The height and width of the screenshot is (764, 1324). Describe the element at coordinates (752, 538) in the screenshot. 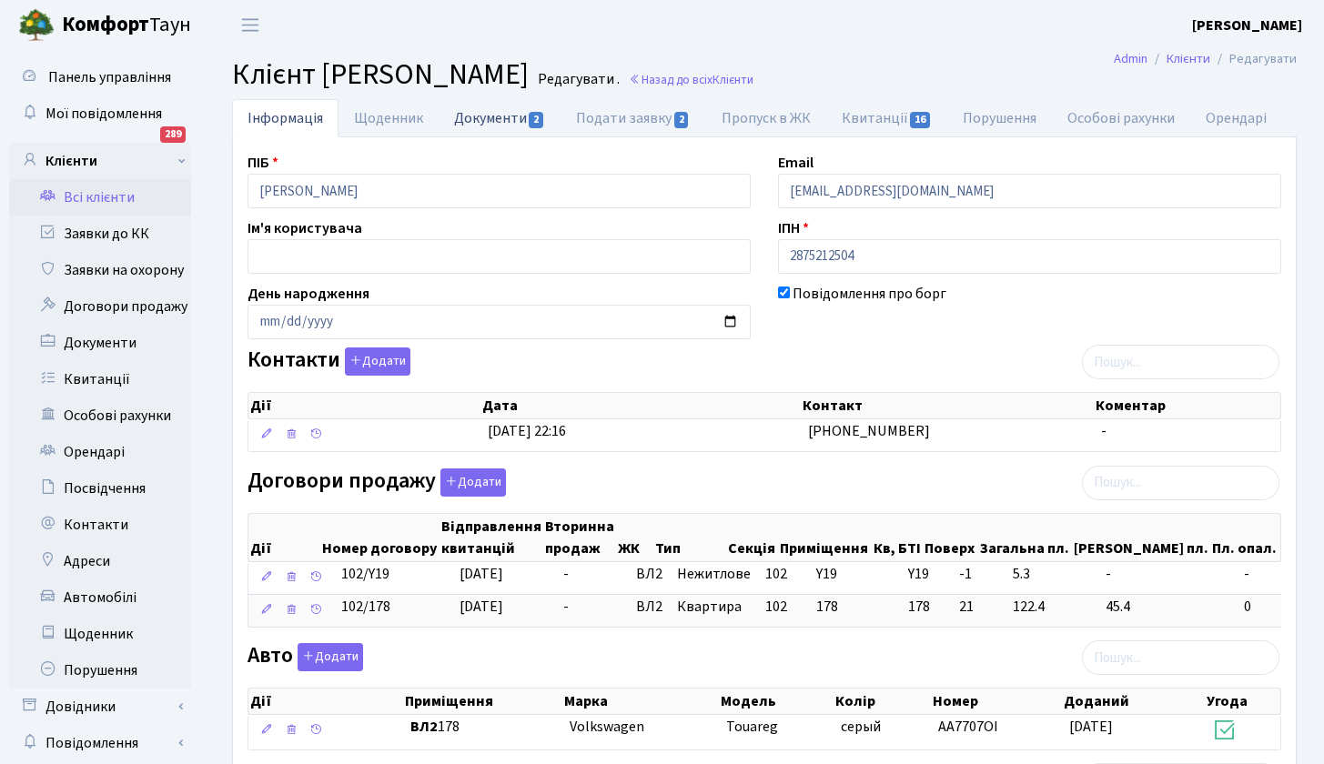

I see `th: Секція` at that location.